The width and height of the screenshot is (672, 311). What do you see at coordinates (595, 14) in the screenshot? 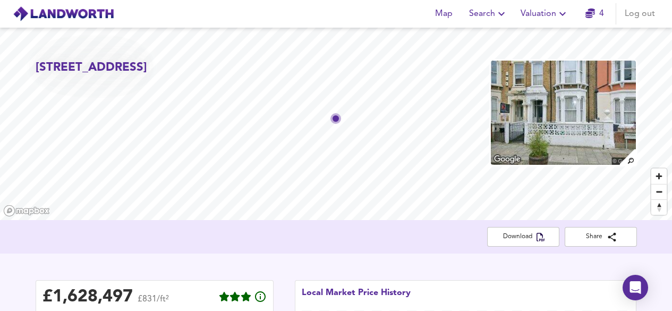
I see `a: 4` at bounding box center [595, 14].